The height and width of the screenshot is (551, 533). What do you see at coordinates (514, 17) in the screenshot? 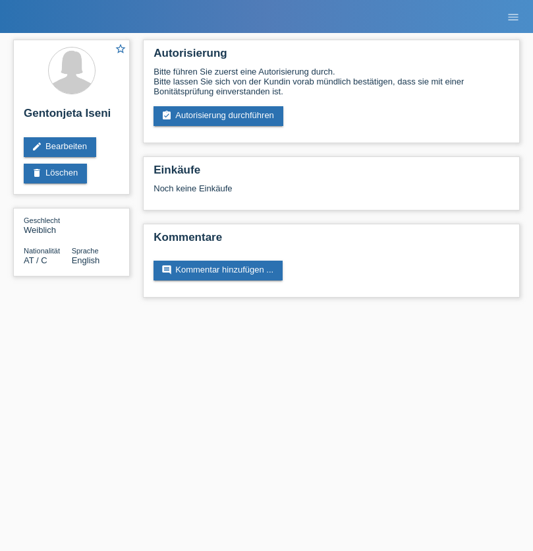
I see `i: menu` at bounding box center [514, 17].